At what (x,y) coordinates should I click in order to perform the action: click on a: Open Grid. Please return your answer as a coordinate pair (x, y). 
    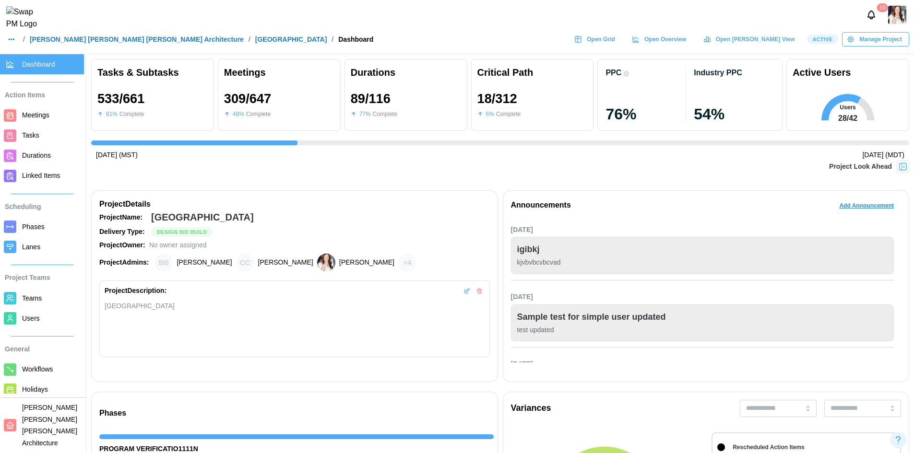
    Looking at the image, I should click on (596, 39).